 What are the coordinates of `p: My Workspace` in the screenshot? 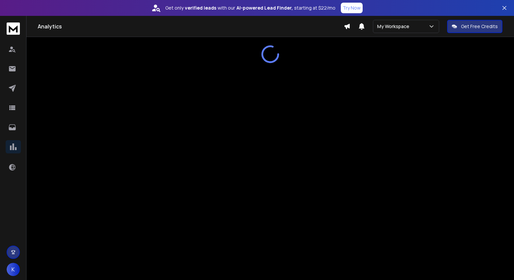 It's located at (394, 26).